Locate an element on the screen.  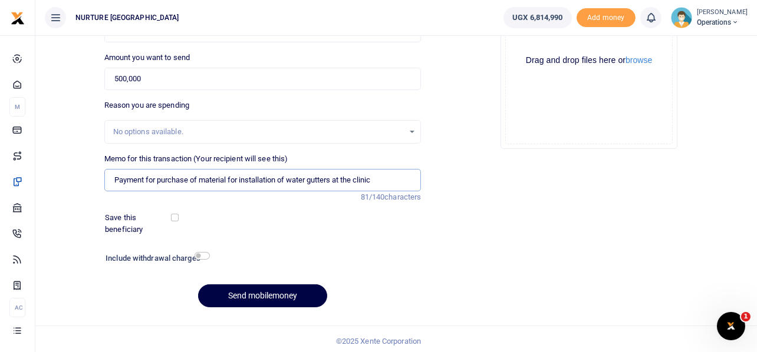
button: Close is located at coordinates (470, 345).